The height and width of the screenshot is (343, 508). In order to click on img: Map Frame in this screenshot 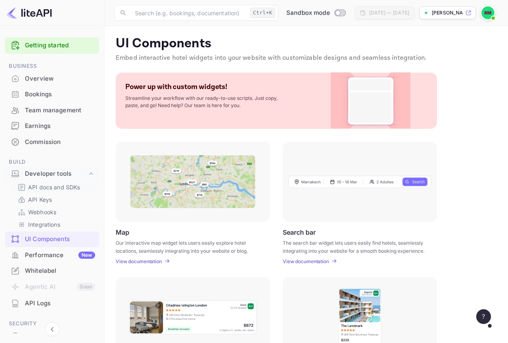, I will do `click(193, 182)`.